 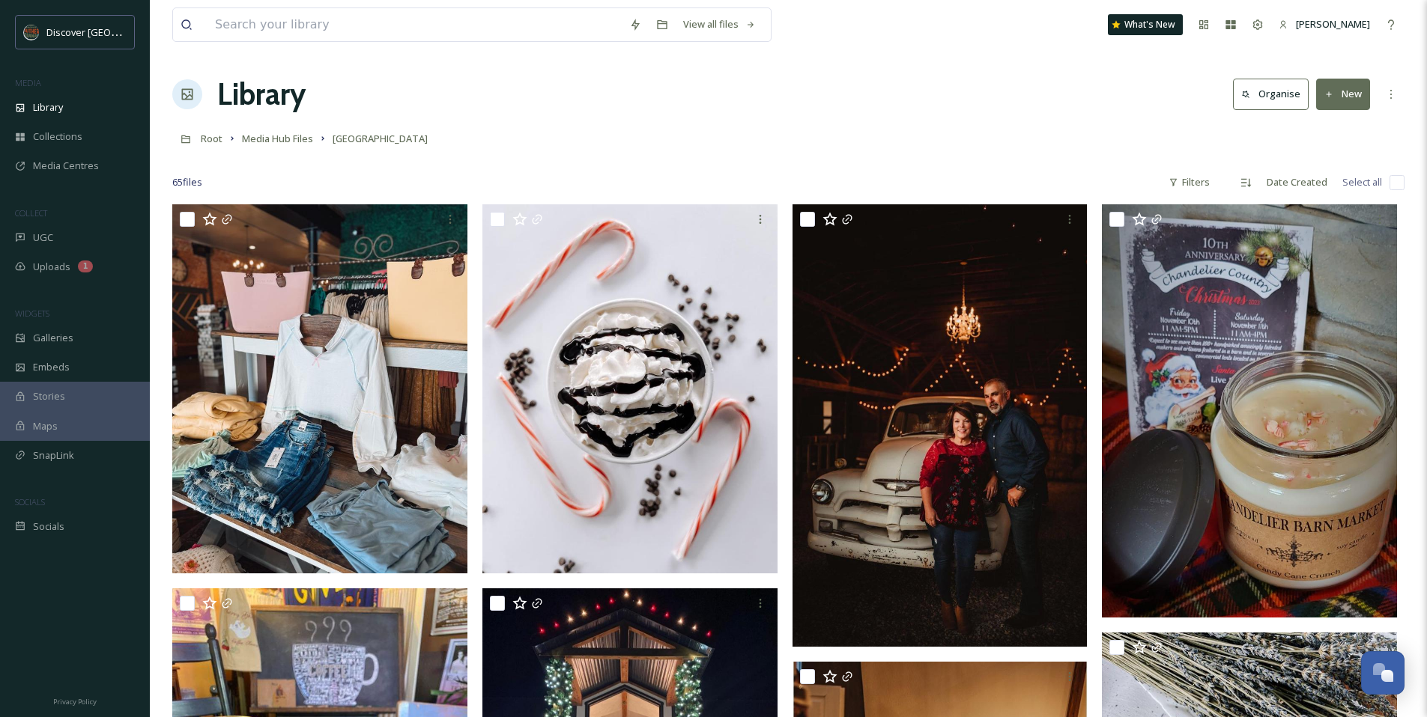 I want to click on span: SnapLink, so click(x=53, y=455).